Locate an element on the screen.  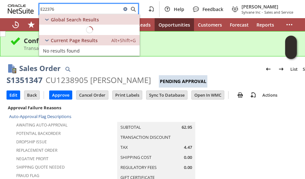
a: Actions is located at coordinates (269, 95).